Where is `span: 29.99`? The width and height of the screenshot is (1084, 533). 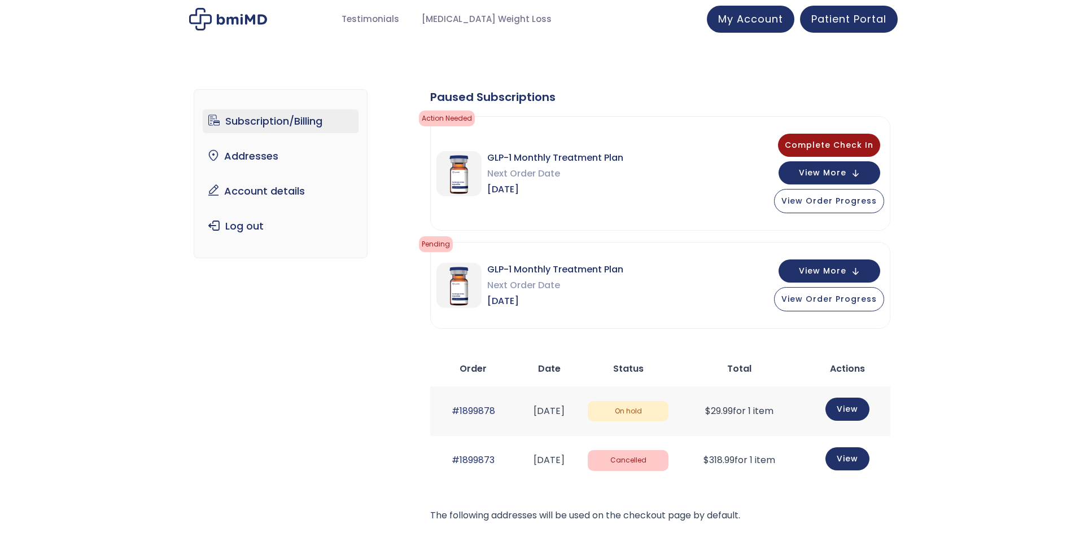 span: 29.99 is located at coordinates (718, 411).